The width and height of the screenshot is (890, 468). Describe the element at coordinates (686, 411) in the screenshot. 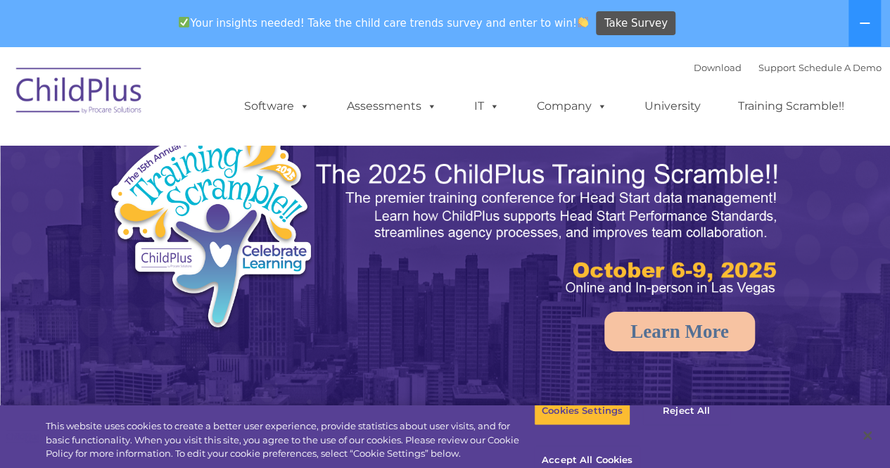

I see `button: Reject All` at that location.